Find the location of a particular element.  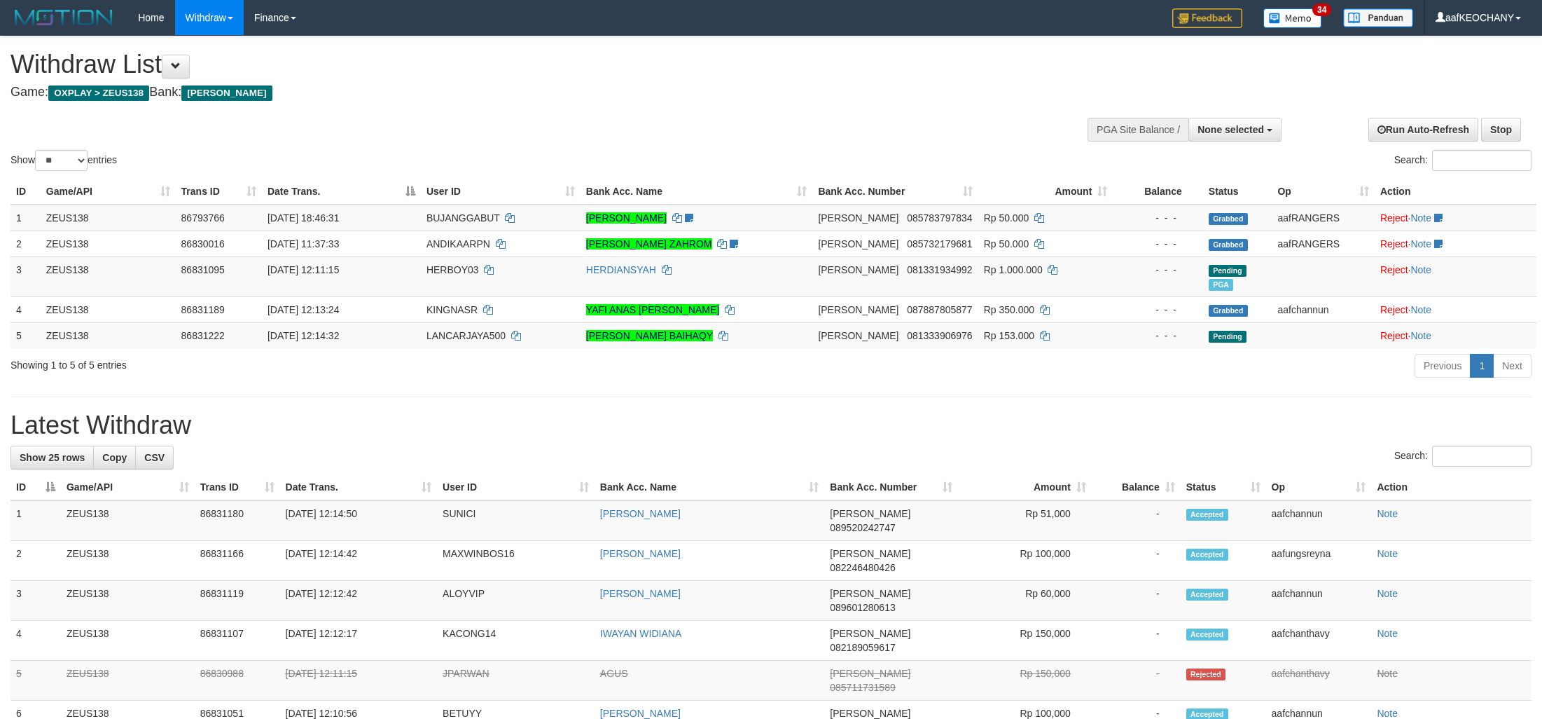

span: Copy 085732179681 to clipboard is located at coordinates (939, 244).